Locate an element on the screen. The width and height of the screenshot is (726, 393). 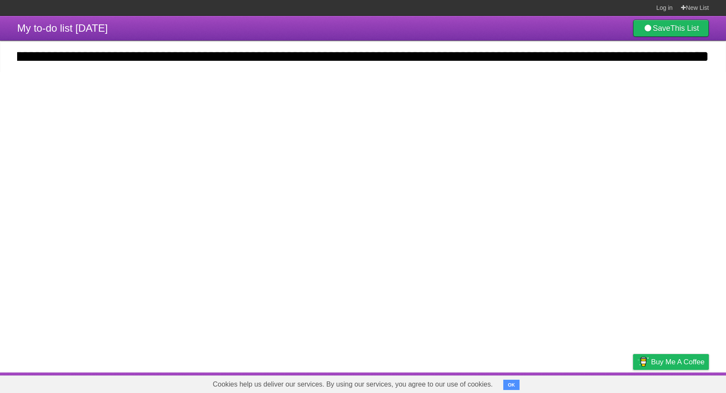
a: Terms is located at coordinates (602, 383).